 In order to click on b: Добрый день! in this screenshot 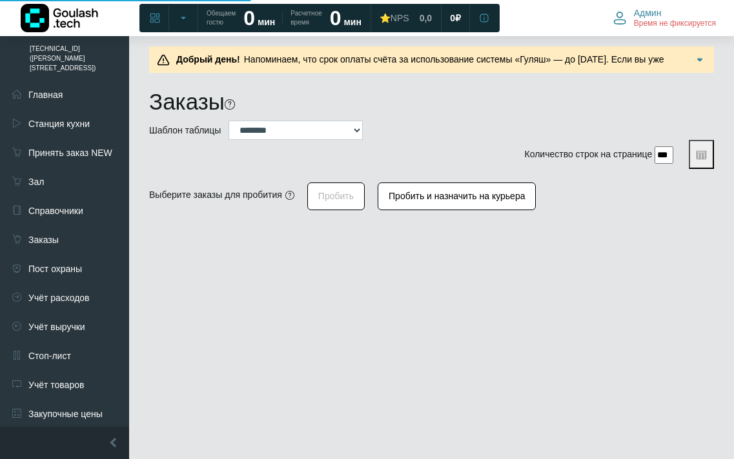, I will do `click(208, 59)`.